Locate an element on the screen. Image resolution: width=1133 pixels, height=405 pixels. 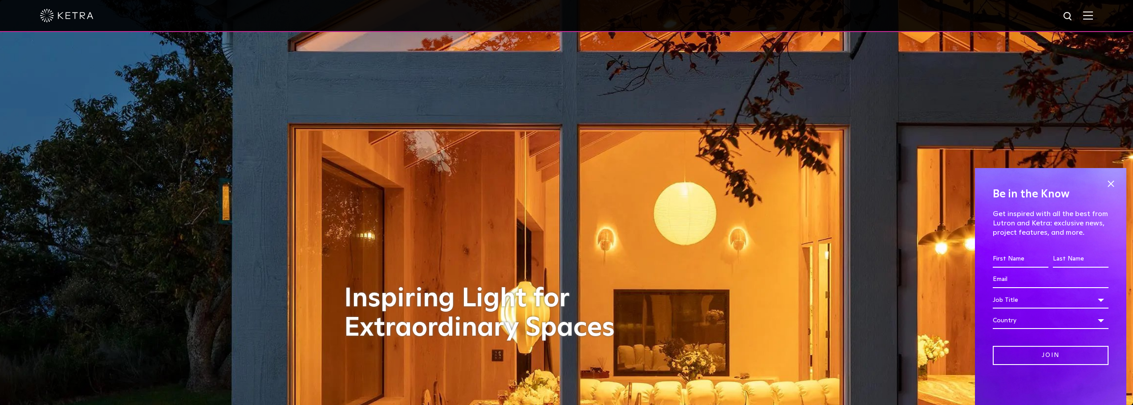
input: Last Name is located at coordinates (1080, 259).